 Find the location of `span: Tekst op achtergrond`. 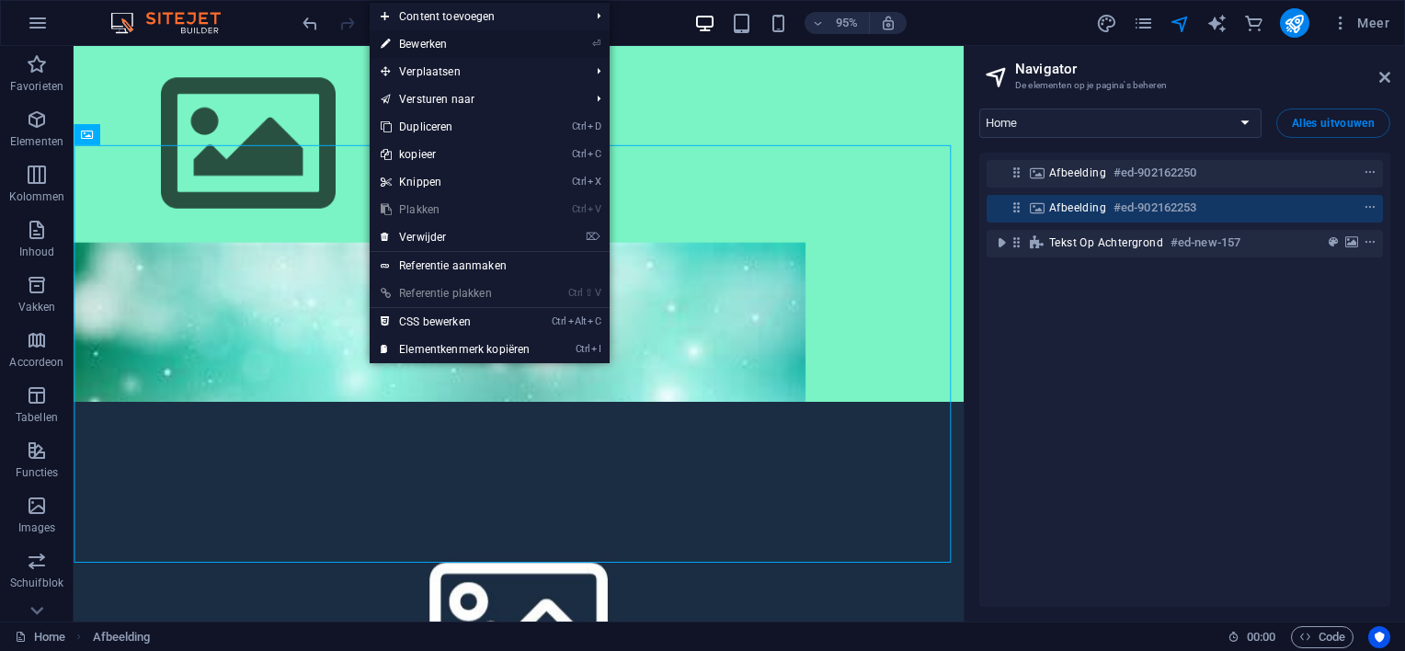

span: Tekst op achtergrond is located at coordinates (1106, 243).